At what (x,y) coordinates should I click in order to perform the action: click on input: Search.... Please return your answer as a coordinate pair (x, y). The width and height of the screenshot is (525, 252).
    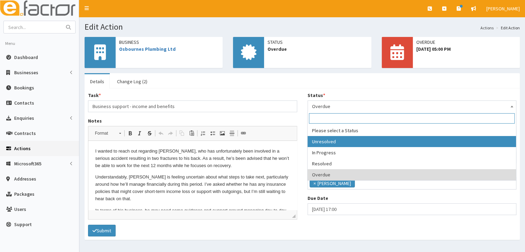
    Looking at the image, I should click on (33, 27).